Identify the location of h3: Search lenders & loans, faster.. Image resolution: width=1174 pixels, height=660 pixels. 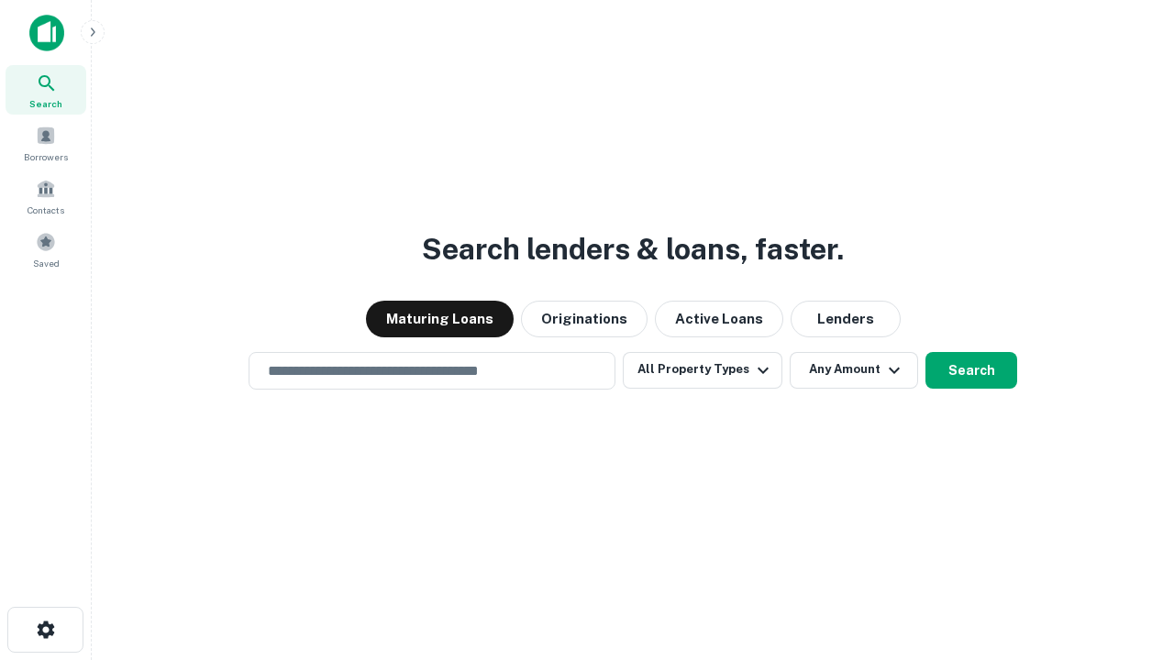
(633, 249).